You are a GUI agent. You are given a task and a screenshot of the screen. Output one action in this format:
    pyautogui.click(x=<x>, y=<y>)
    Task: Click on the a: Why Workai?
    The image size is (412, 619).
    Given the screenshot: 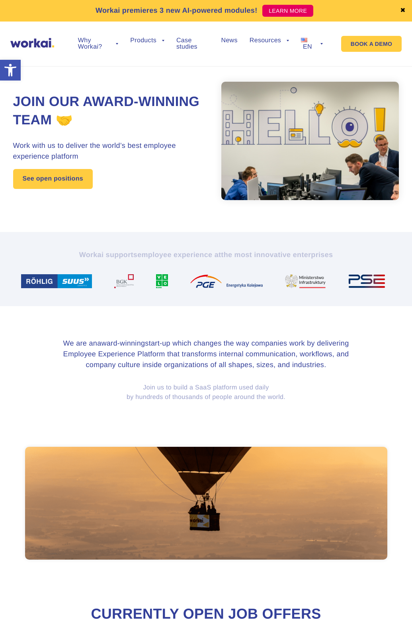 What is the action you would take?
    pyautogui.click(x=98, y=44)
    